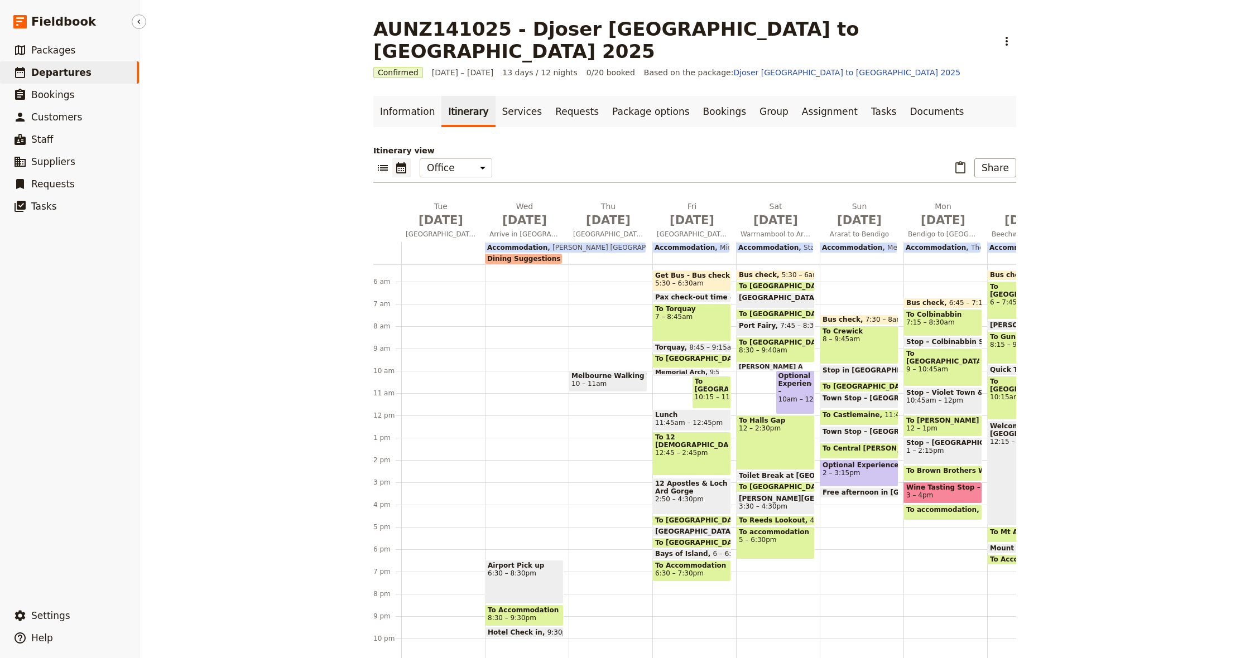  What do you see at coordinates (957, 471) in the screenshot?
I see `span: To Brown Brothers Winery` at bounding box center [957, 471].